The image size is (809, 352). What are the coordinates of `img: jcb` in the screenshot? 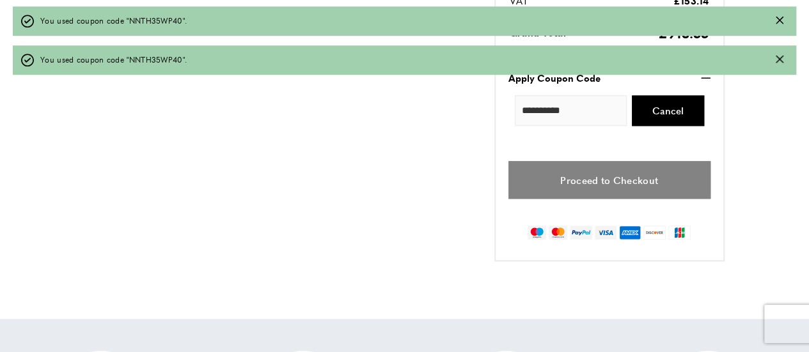 It's located at (679, 233).